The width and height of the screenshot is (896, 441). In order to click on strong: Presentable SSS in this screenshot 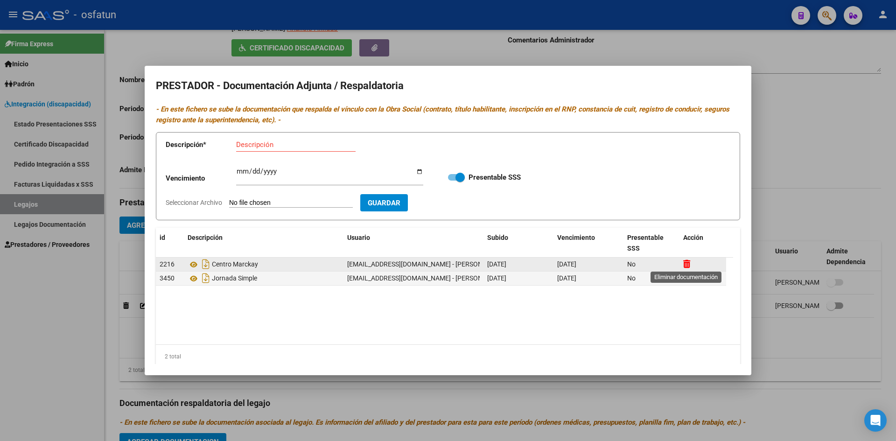, I will do `click(495, 177)`.